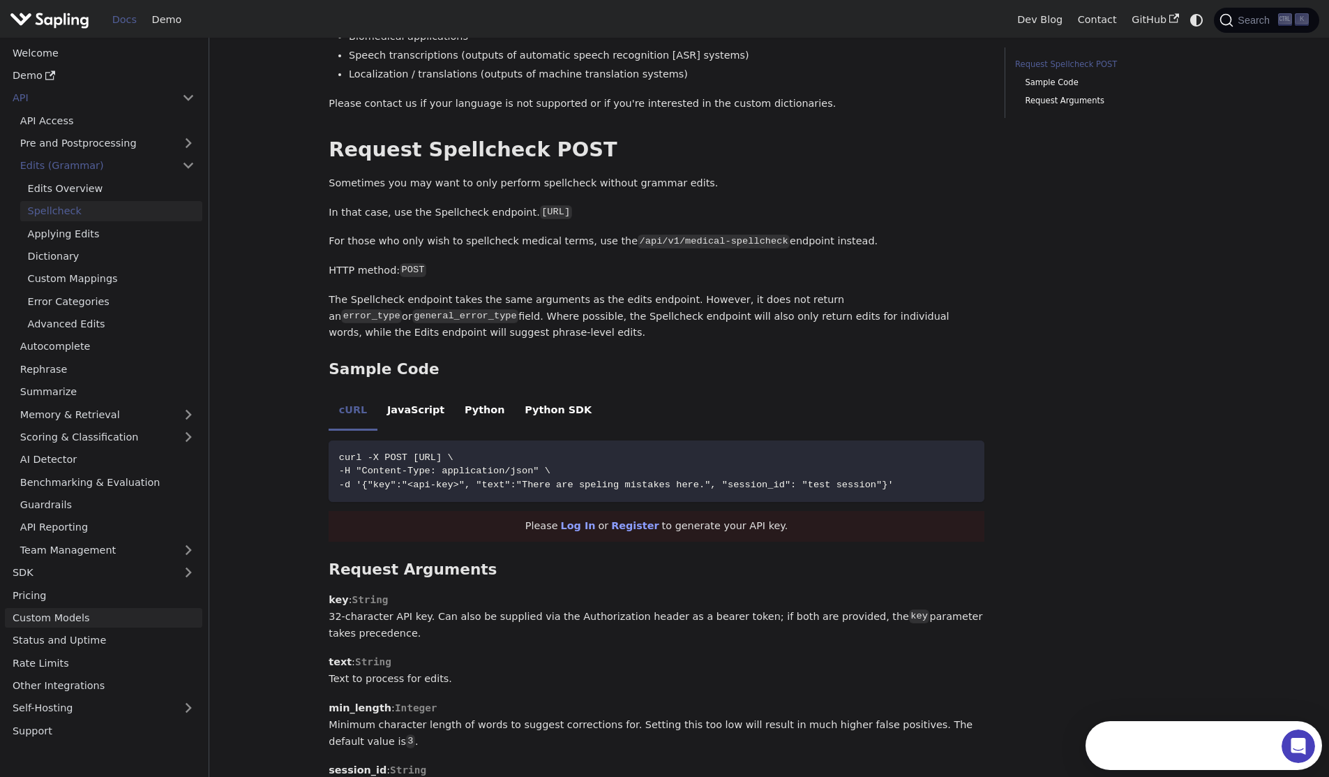 Image resolution: width=1329 pixels, height=777 pixels. What do you see at coordinates (1197, 20) in the screenshot?
I see `button: Switch between dark and light mode (currently system mode)` at bounding box center [1197, 20].